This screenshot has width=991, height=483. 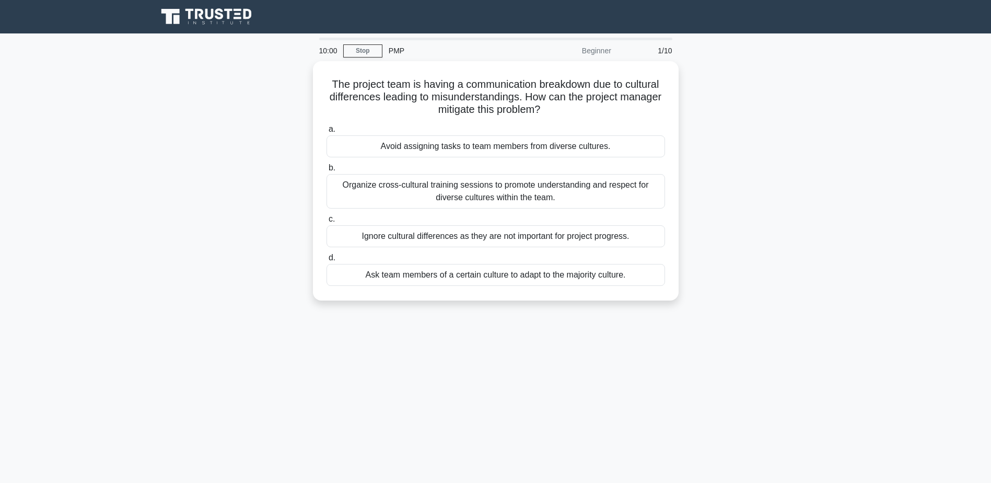 What do you see at coordinates (332, 128) in the screenshot?
I see `span: a.` at bounding box center [332, 128].